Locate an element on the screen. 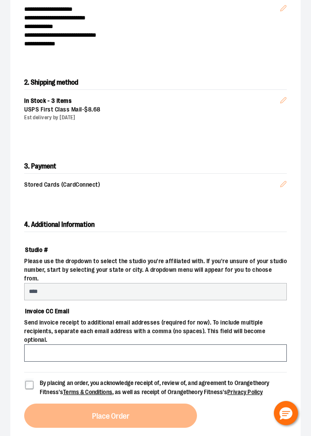 This screenshot has width=311, height=436. label: Studio # is located at coordinates (156, 250).